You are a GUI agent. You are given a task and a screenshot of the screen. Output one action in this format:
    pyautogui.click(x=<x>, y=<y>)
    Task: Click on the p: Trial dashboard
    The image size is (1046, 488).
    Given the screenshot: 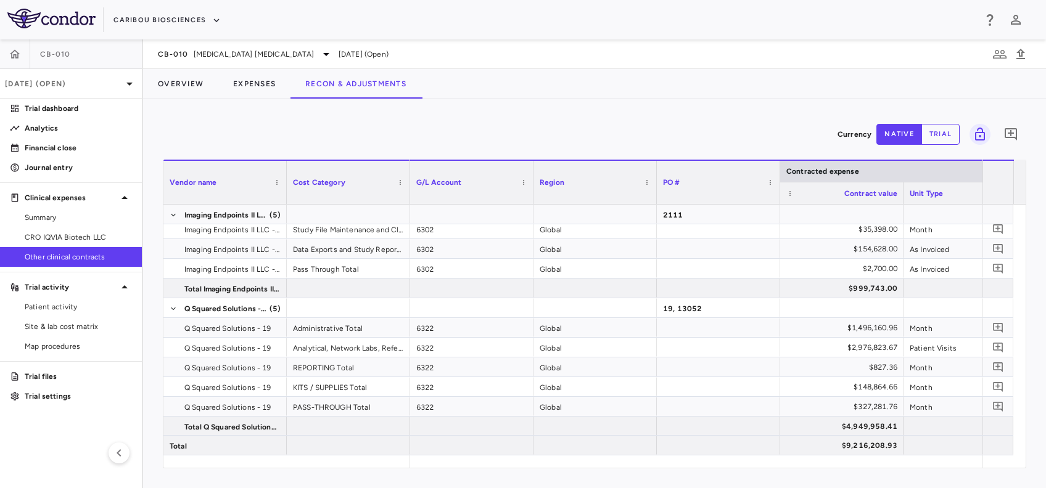 What is the action you would take?
    pyautogui.click(x=78, y=109)
    